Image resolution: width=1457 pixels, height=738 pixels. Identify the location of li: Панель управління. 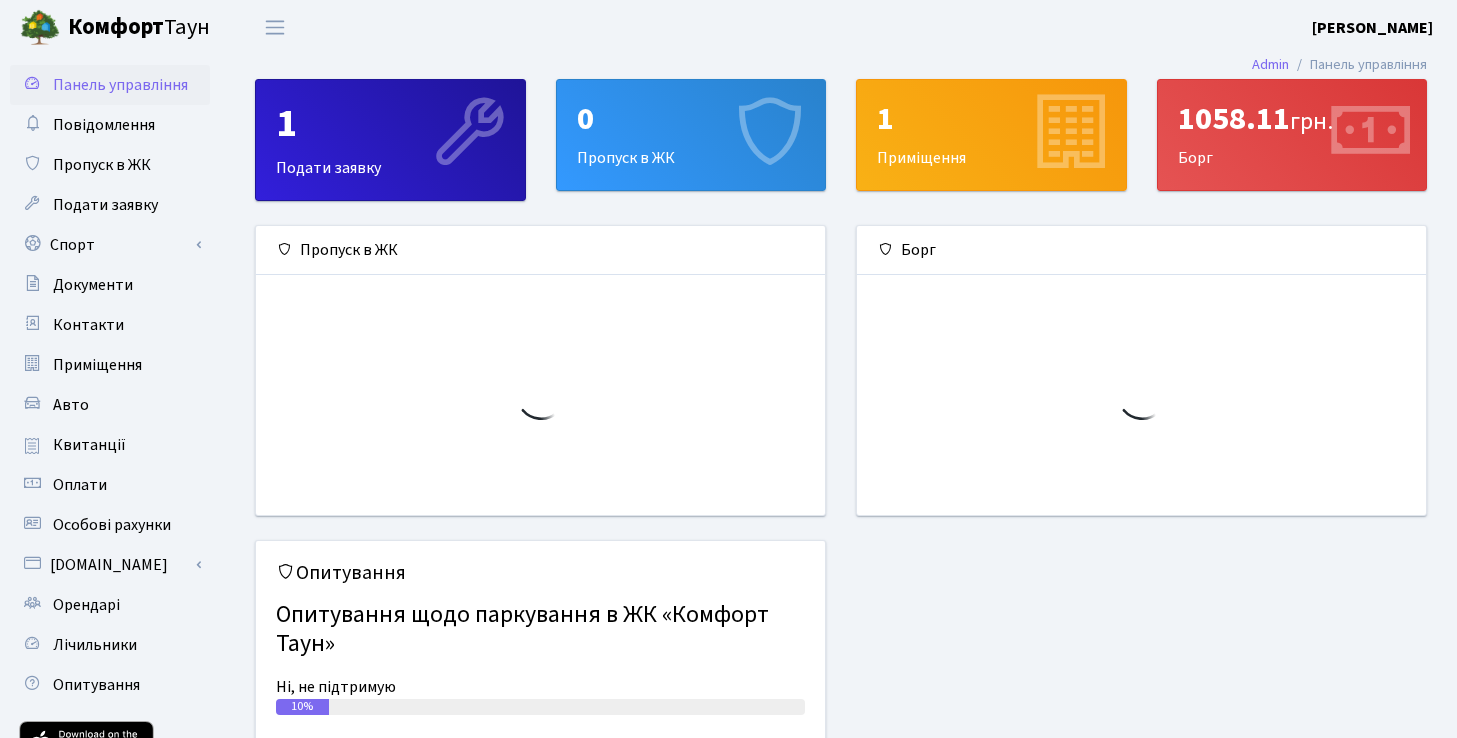
(1358, 65).